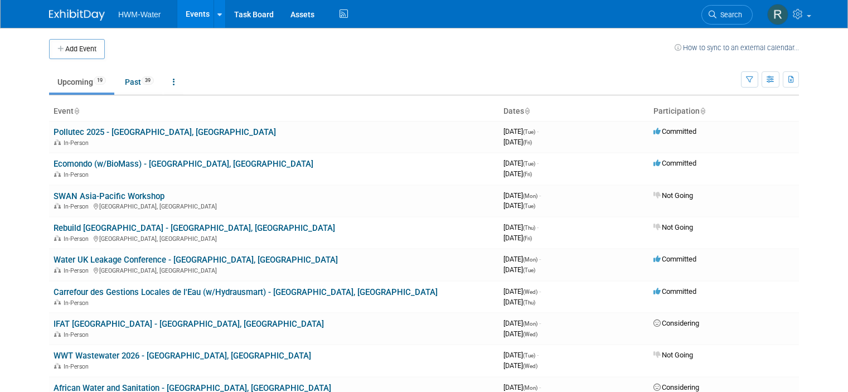 The image size is (848, 392). I want to click on span: 39, so click(148, 80).